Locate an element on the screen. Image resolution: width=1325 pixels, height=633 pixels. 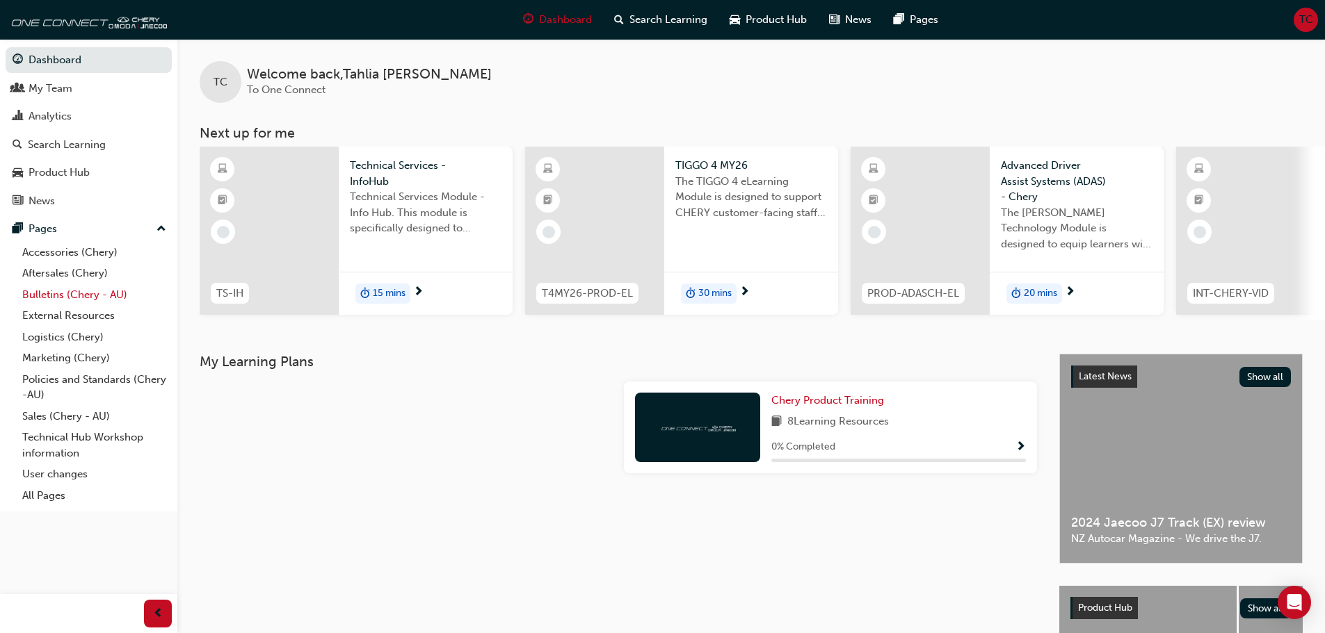
span: chart-icon is located at coordinates (17, 117).